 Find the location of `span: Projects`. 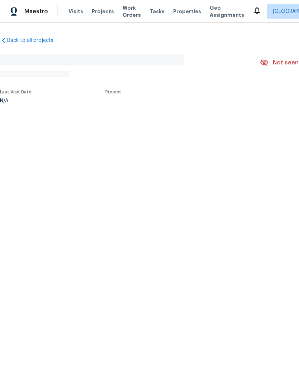

span: Projects is located at coordinates (103, 11).